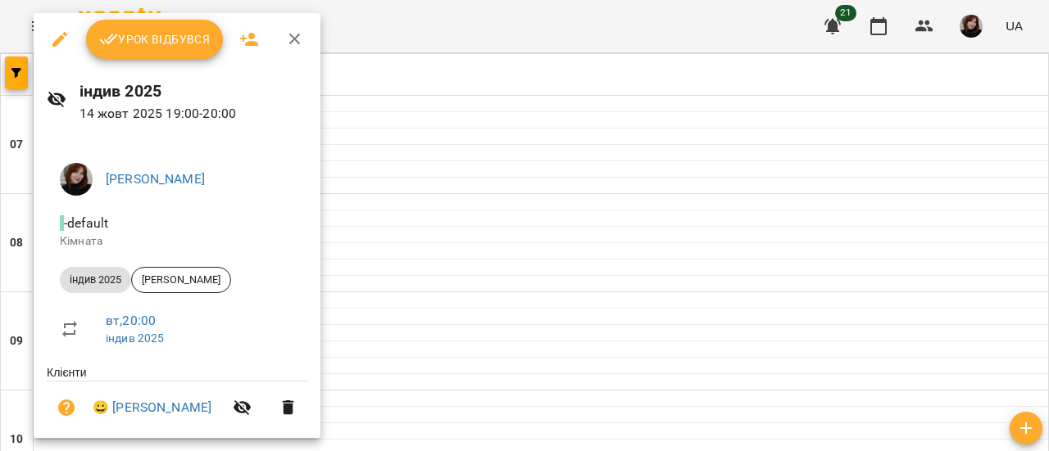 Image resolution: width=1049 pixels, height=451 pixels. I want to click on img: c0394d73d4d57a6b06aa057d87e8ed46.PNG, so click(76, 179).